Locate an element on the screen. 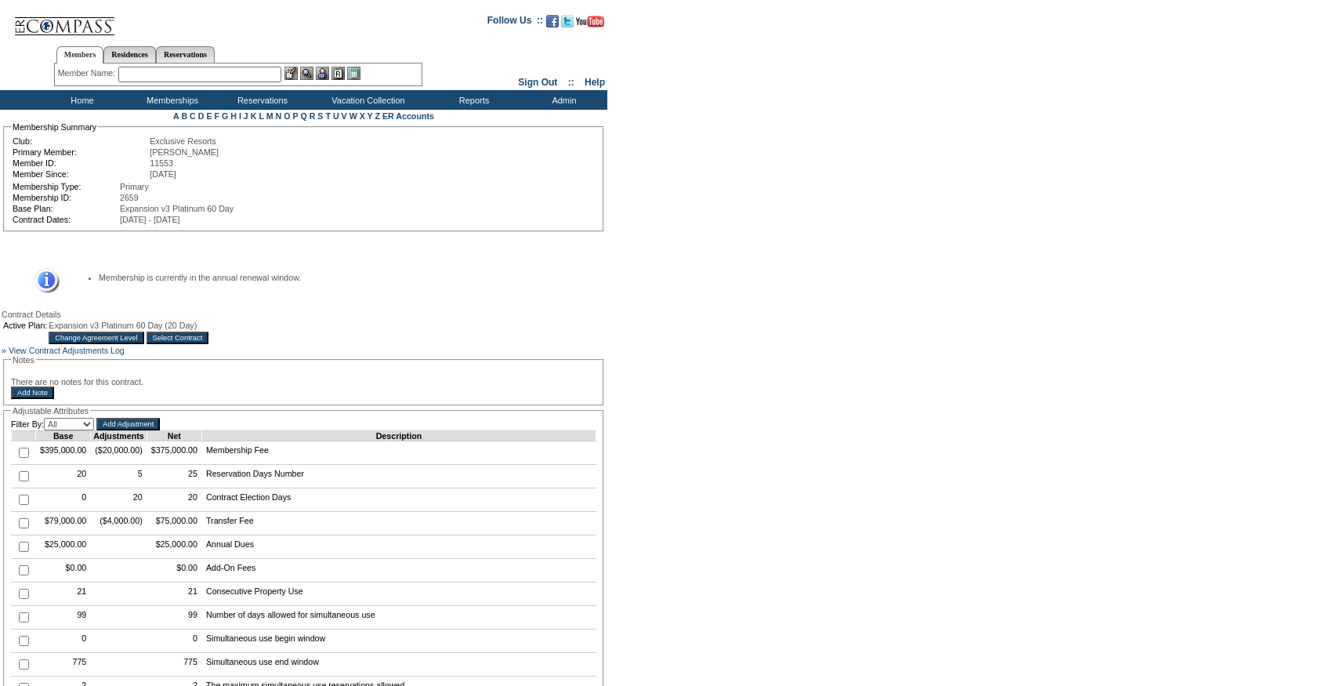 This screenshot has height=686, width=1340. a: K is located at coordinates (254, 116).